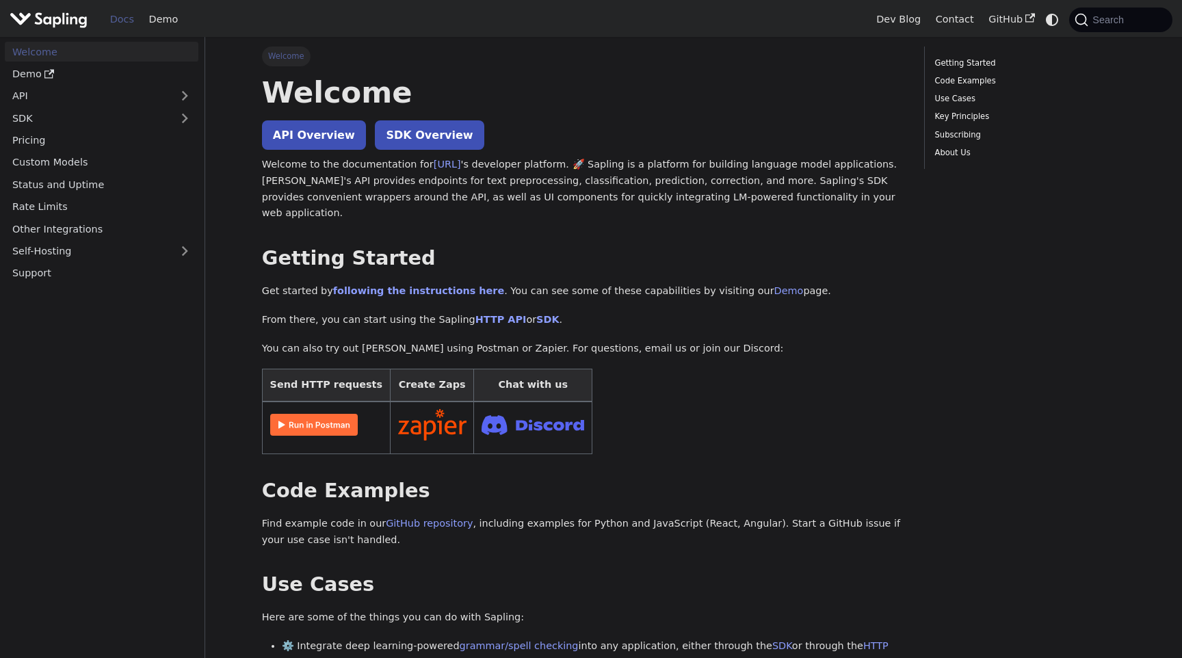 The width and height of the screenshot is (1182, 658). I want to click on p: Get started by . You can see some of these capabilities by visiting our page., so click(584, 291).